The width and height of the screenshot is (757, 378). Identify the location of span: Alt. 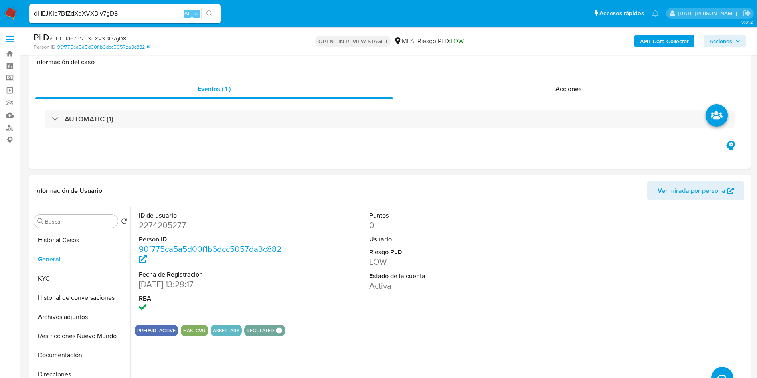
(188, 13).